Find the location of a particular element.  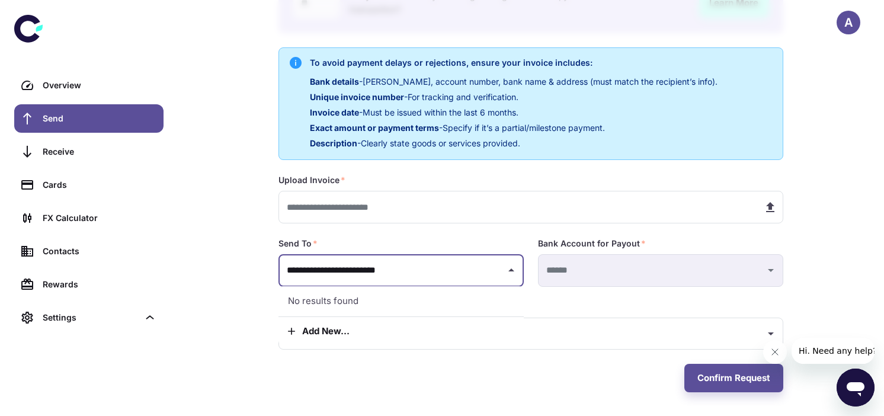

button: Add new... is located at coordinates (401, 331).